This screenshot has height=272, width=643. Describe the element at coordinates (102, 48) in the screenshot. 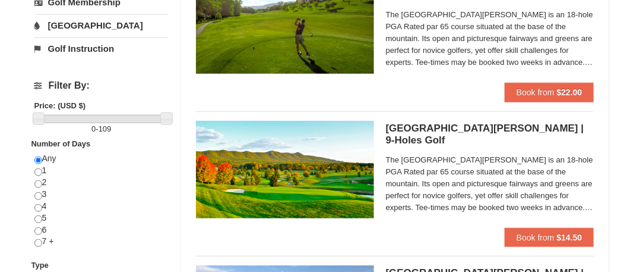

I see `a: Golf Instruction` at that location.